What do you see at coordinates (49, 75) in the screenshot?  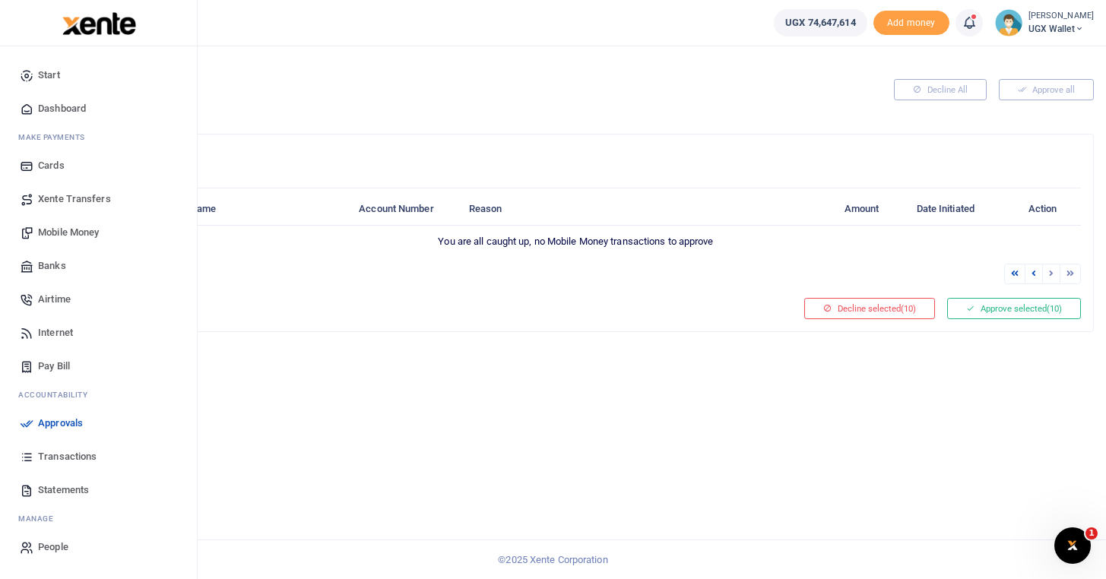 I see `span: Start` at bounding box center [49, 75].